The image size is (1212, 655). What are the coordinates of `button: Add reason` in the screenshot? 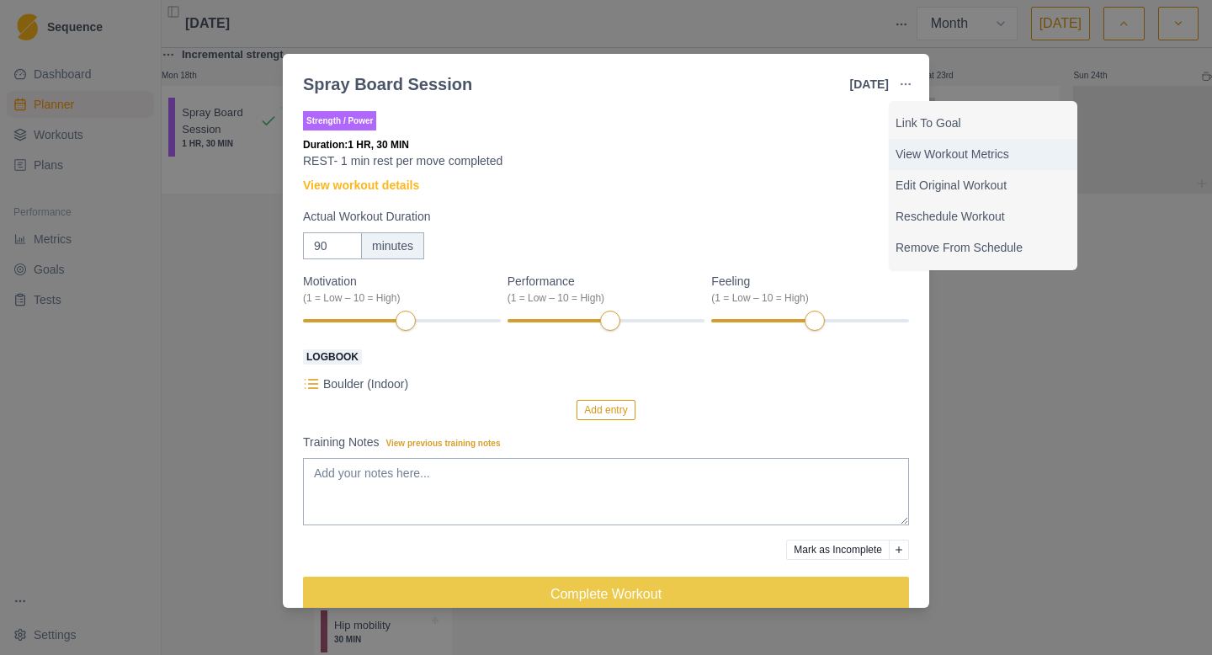 It's located at (899, 549).